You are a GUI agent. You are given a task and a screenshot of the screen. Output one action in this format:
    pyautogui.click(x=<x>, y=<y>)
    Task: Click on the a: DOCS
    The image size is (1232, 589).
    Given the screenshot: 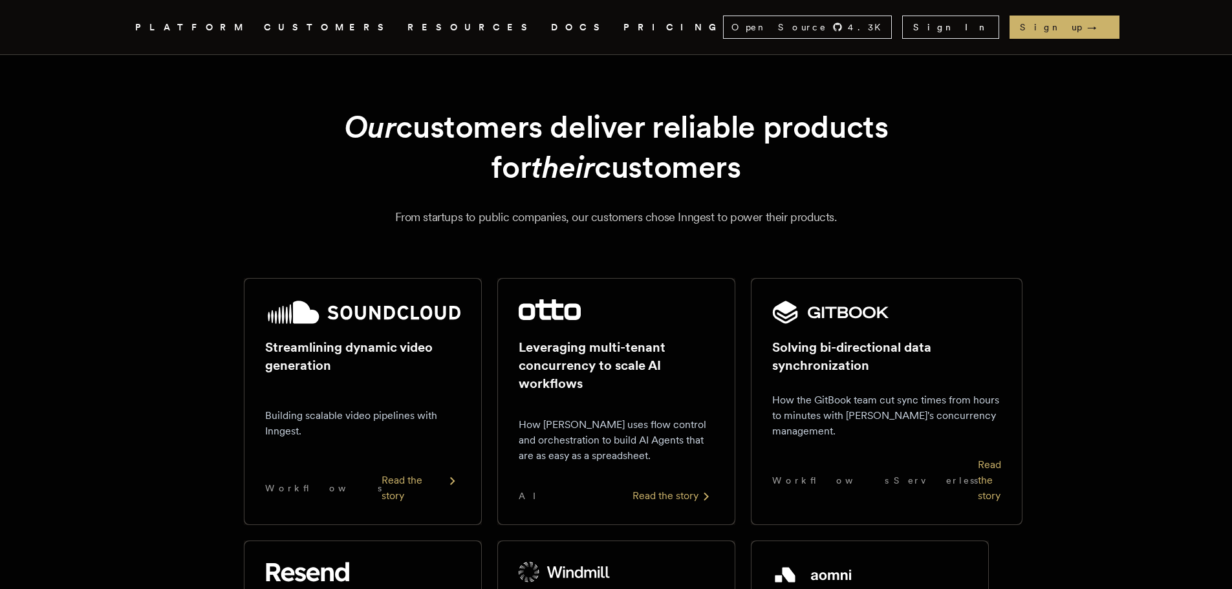 What is the action you would take?
    pyautogui.click(x=580, y=27)
    